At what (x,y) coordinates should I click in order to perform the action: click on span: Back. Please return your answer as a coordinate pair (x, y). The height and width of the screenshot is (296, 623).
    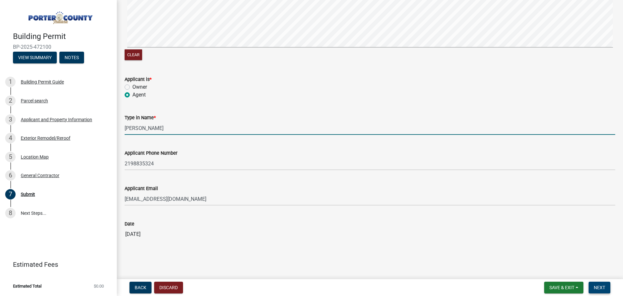
    Looking at the image, I should click on (141, 287).